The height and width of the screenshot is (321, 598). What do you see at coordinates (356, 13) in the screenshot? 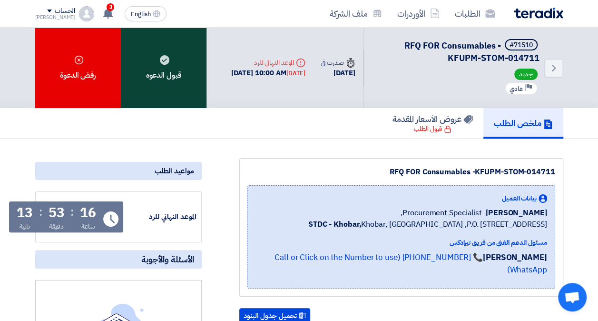
I see `a: ملف الشركة` at bounding box center [356, 13].